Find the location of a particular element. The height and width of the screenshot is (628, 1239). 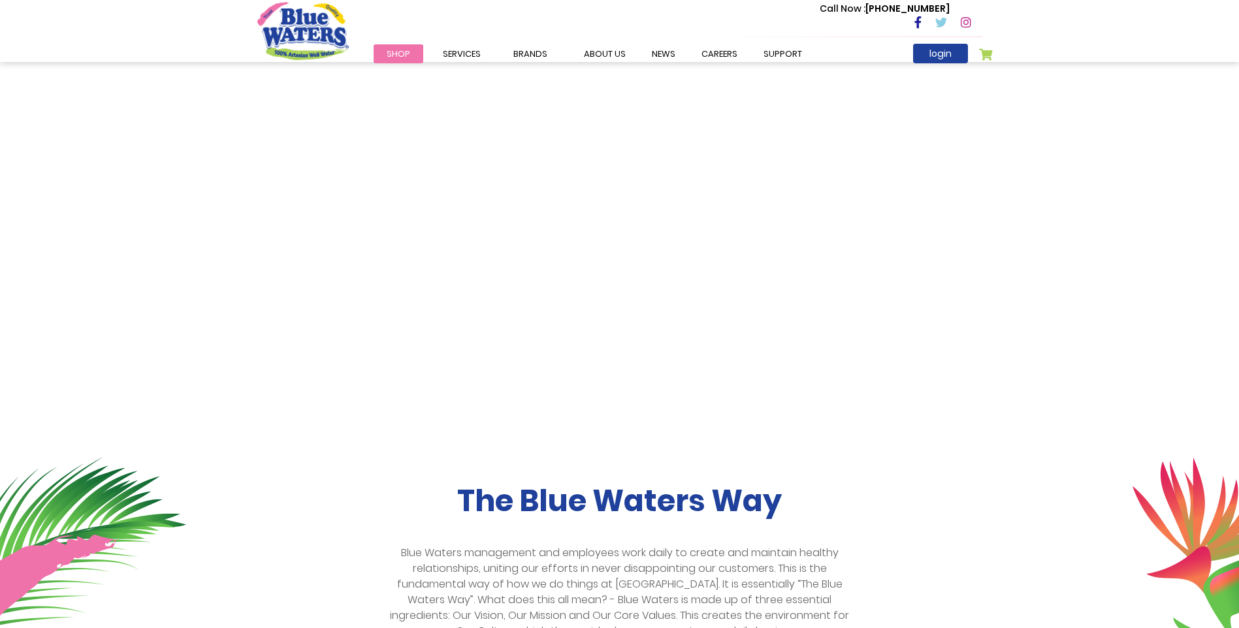

a: store logo is located at coordinates (303, 31).